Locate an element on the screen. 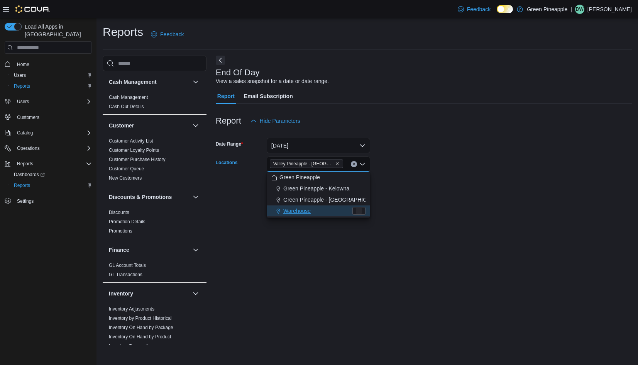  div: Discounts & Promotions is located at coordinates (154, 223).